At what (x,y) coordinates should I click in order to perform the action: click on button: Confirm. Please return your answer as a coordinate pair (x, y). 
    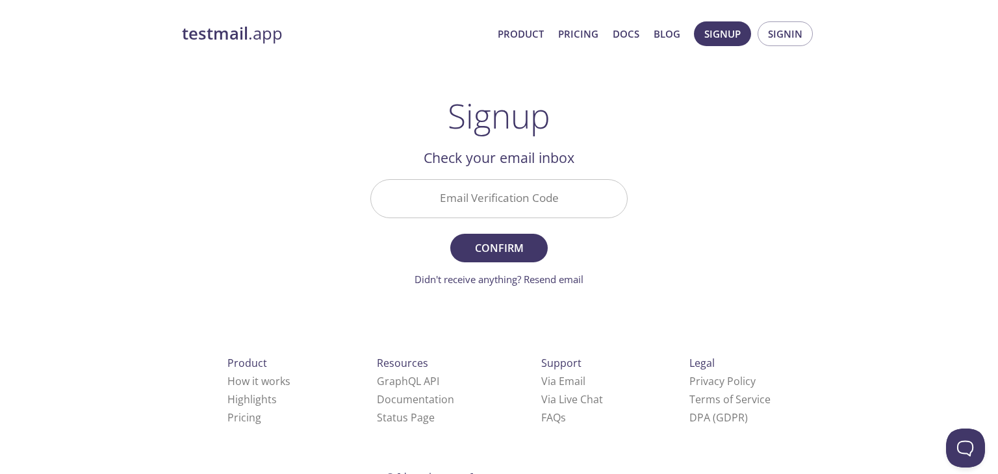
    Looking at the image, I should click on (499, 248).